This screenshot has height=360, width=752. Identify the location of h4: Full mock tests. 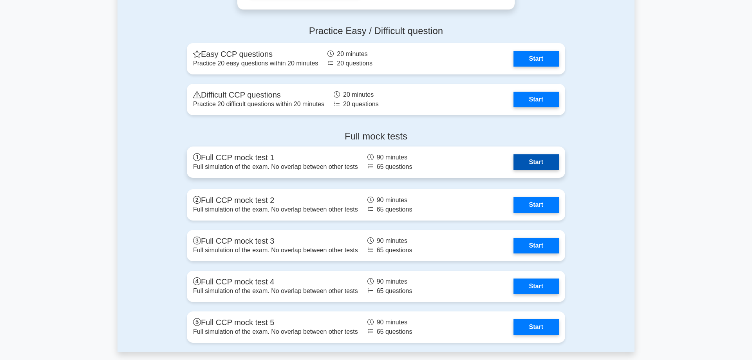
(376, 136).